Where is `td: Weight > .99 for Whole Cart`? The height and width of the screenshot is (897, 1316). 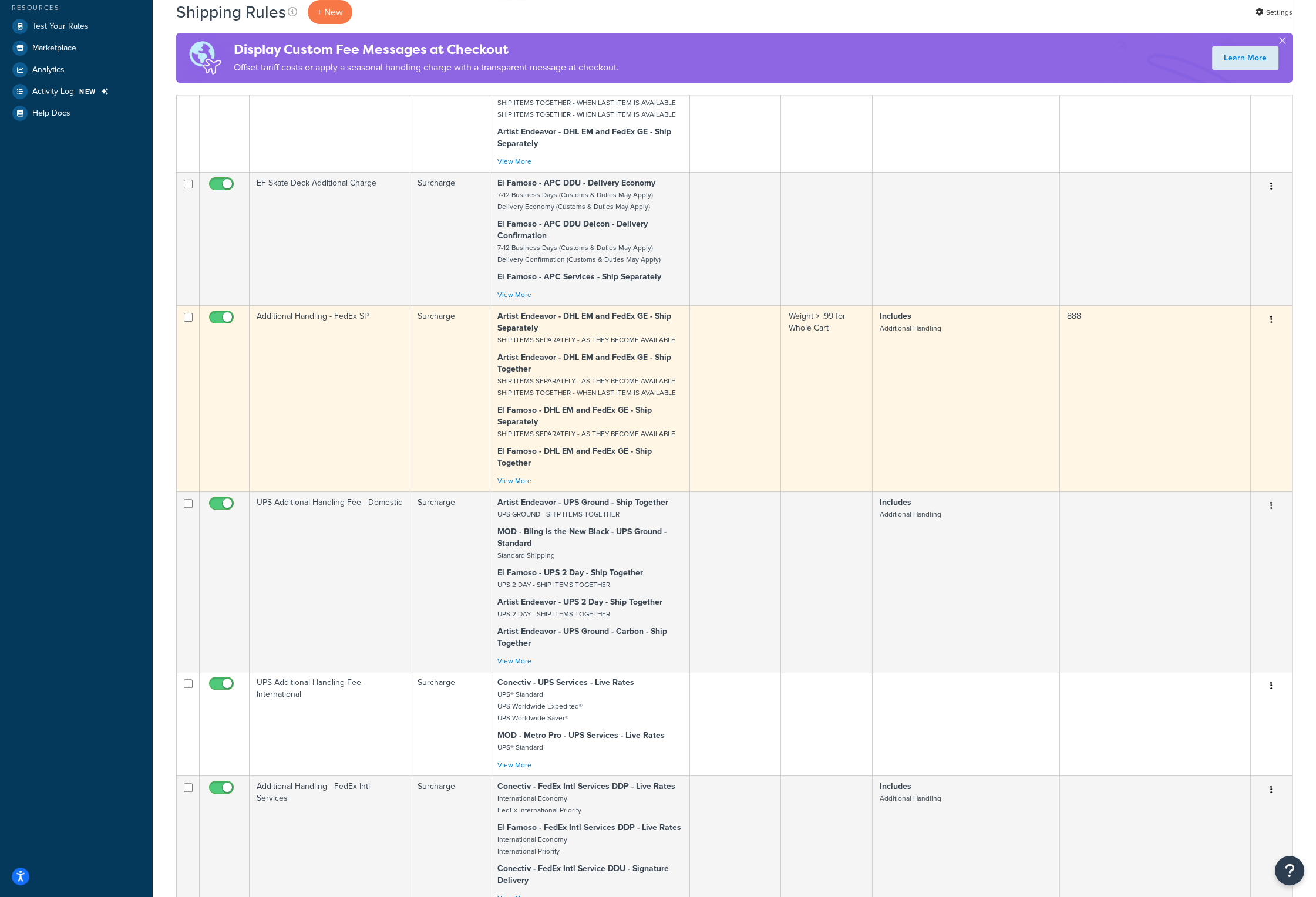
td: Weight > .99 for Whole Cart is located at coordinates (827, 398).